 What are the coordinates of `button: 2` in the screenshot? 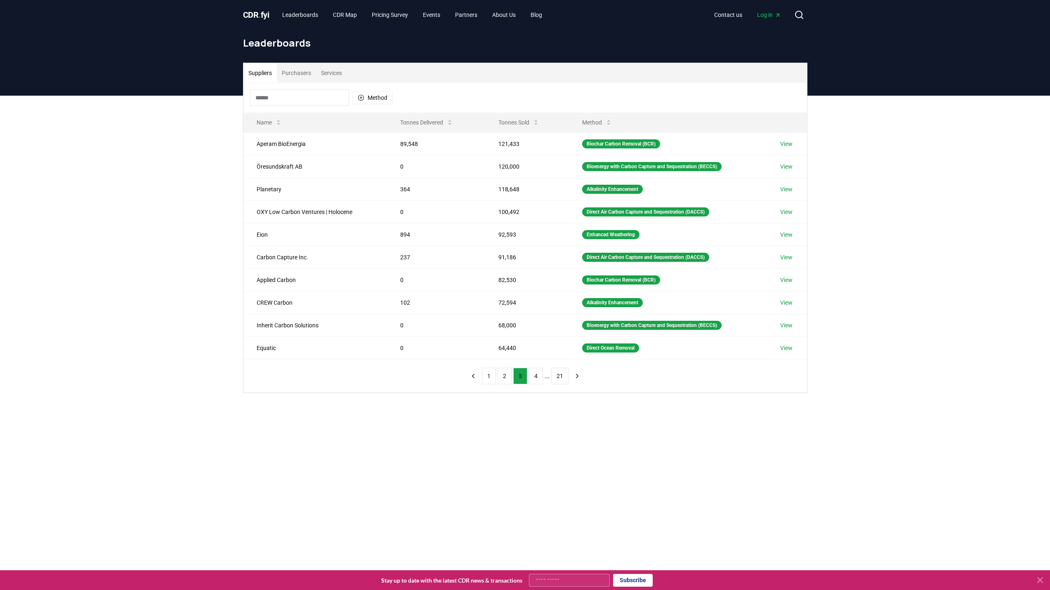 It's located at (505, 376).